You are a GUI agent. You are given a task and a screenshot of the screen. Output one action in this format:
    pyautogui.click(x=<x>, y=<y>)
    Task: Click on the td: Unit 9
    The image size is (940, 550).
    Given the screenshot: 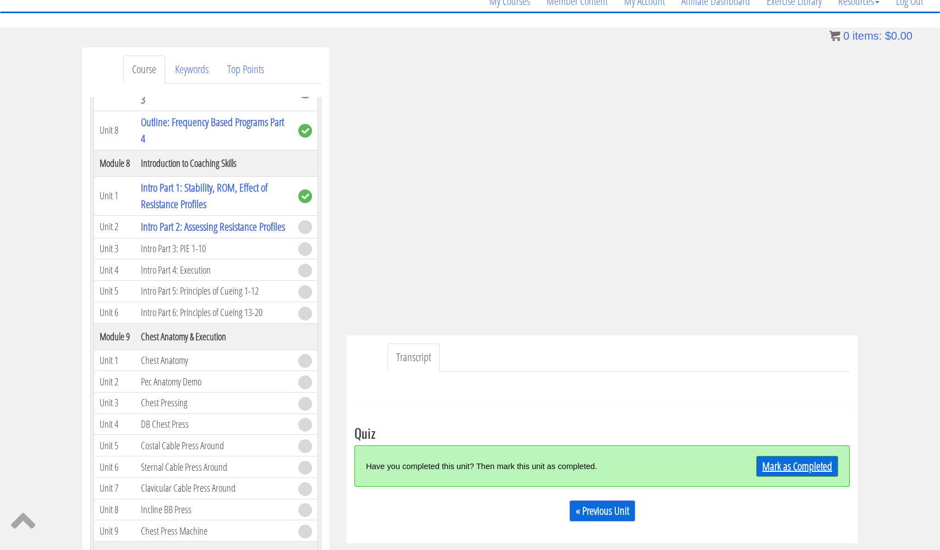 What is the action you would take?
    pyautogui.click(x=115, y=531)
    